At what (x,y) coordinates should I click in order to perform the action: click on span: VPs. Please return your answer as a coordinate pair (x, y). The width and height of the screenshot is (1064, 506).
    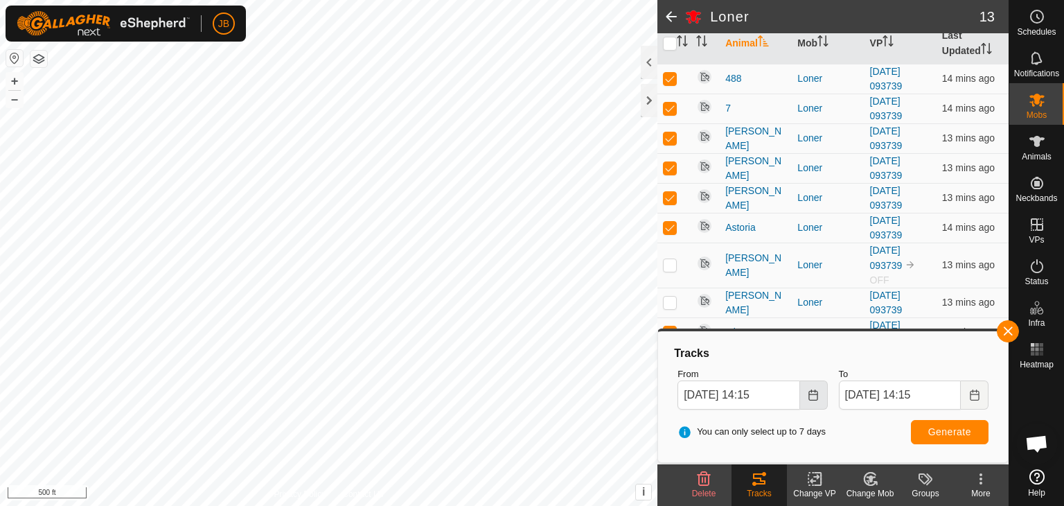
    Looking at the image, I should click on (1037, 240).